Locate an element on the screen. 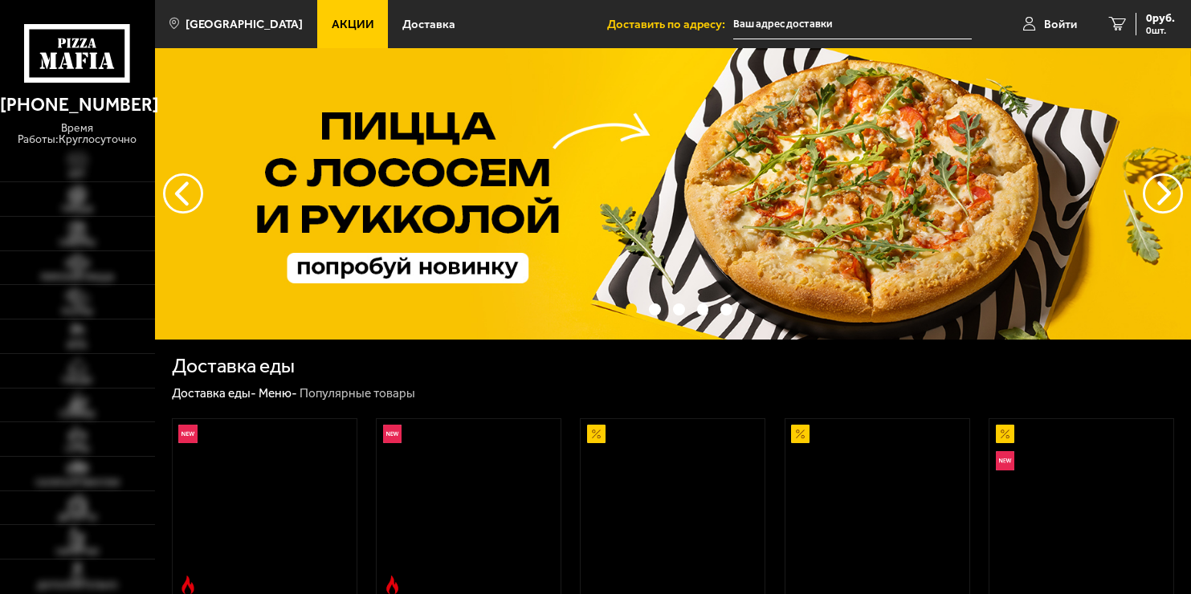  button: предыдущий is located at coordinates (1163, 194).